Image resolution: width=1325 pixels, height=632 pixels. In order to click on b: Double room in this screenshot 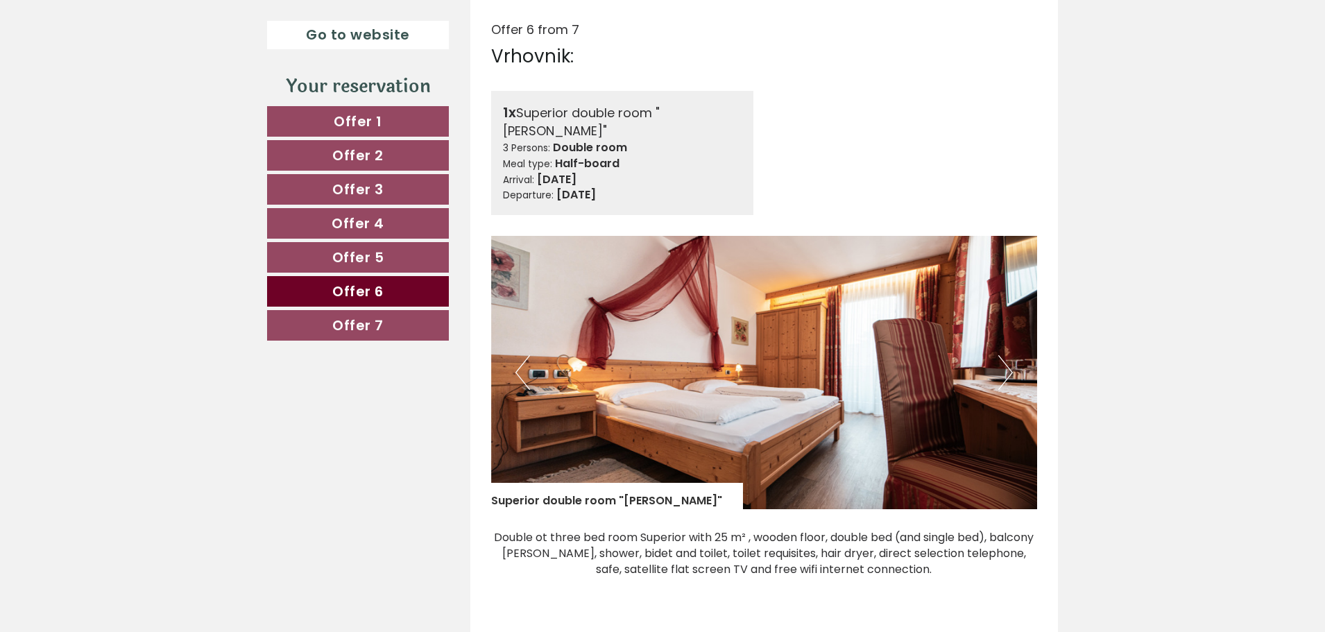, I will do `click(590, 147)`.